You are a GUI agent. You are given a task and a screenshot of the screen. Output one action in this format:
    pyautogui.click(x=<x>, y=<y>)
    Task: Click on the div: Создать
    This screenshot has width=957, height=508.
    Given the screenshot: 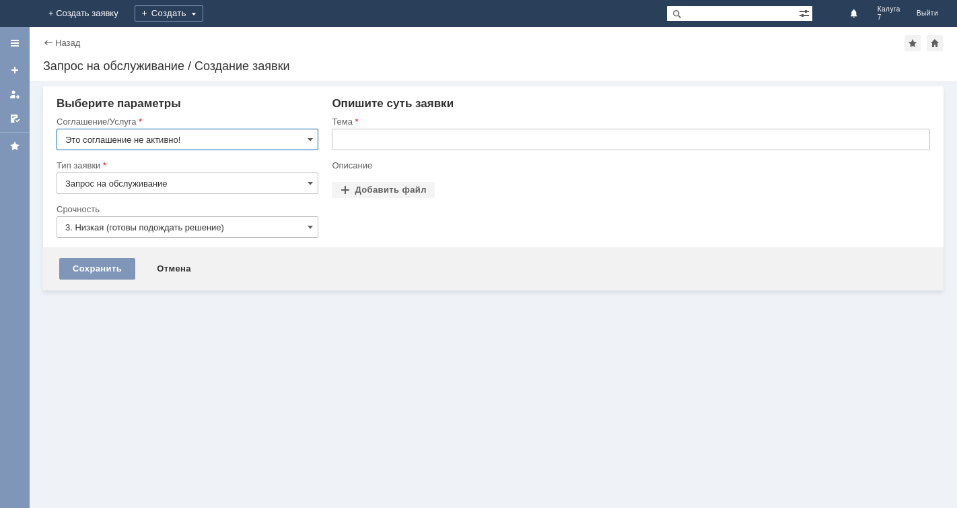 What is the action you would take?
    pyautogui.click(x=169, y=13)
    